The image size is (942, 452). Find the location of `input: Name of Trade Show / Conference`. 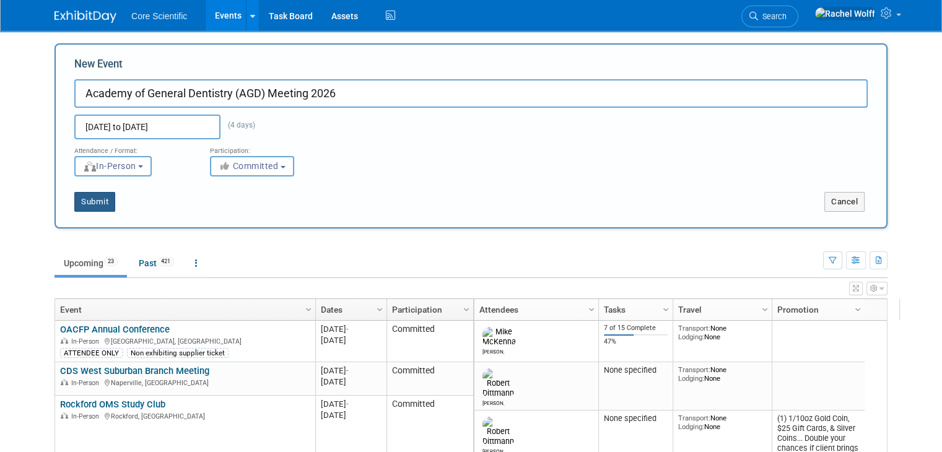

input: Name of Trade Show / Conference is located at coordinates (471, 94).